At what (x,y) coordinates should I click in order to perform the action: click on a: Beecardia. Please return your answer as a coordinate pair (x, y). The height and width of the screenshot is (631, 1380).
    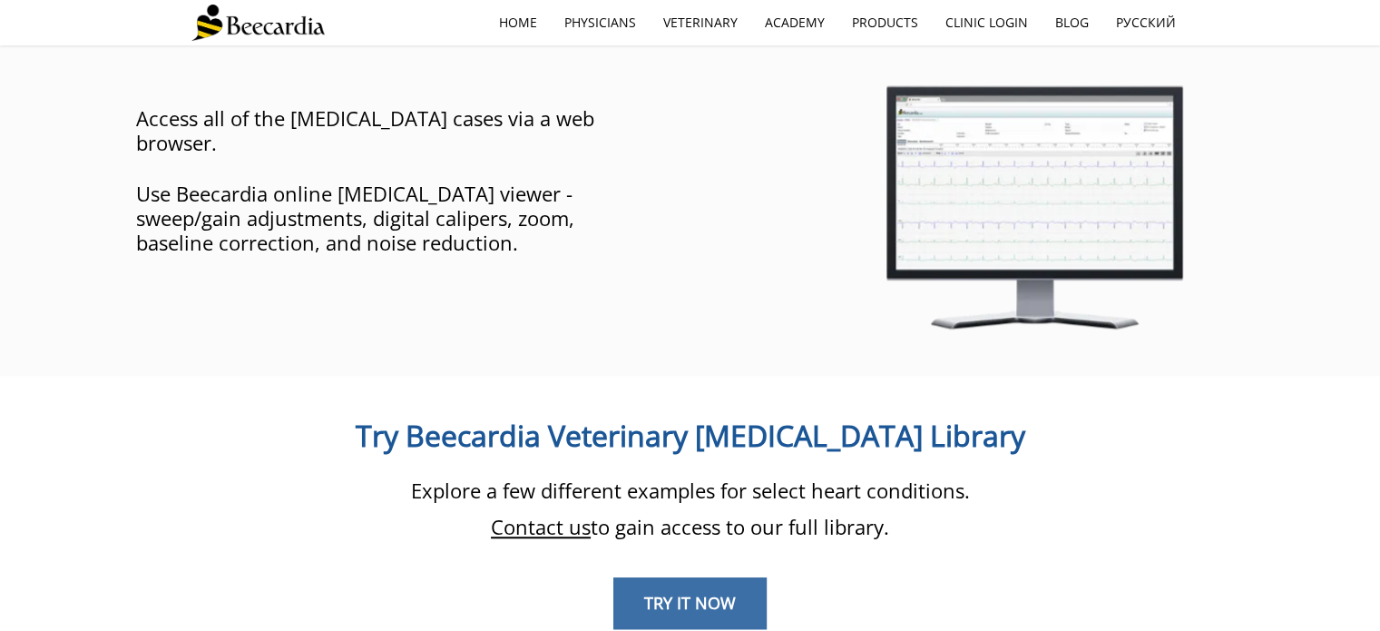
    Looking at the image, I should click on (258, 23).